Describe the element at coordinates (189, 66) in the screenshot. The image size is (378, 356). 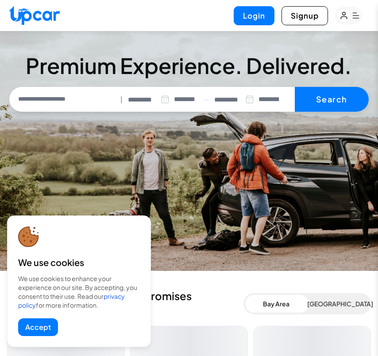
I see `h3: Premium Experience. Delivered.` at that location.